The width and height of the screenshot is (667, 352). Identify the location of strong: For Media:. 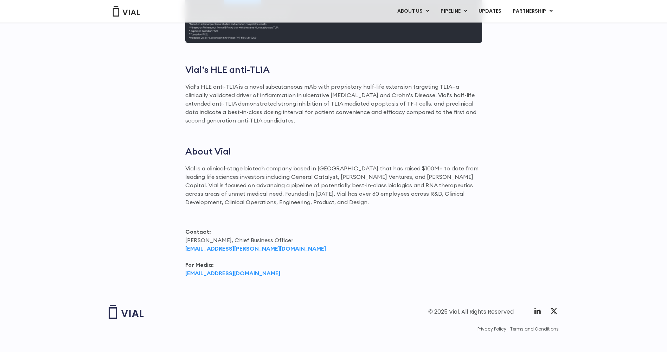
(199, 264).